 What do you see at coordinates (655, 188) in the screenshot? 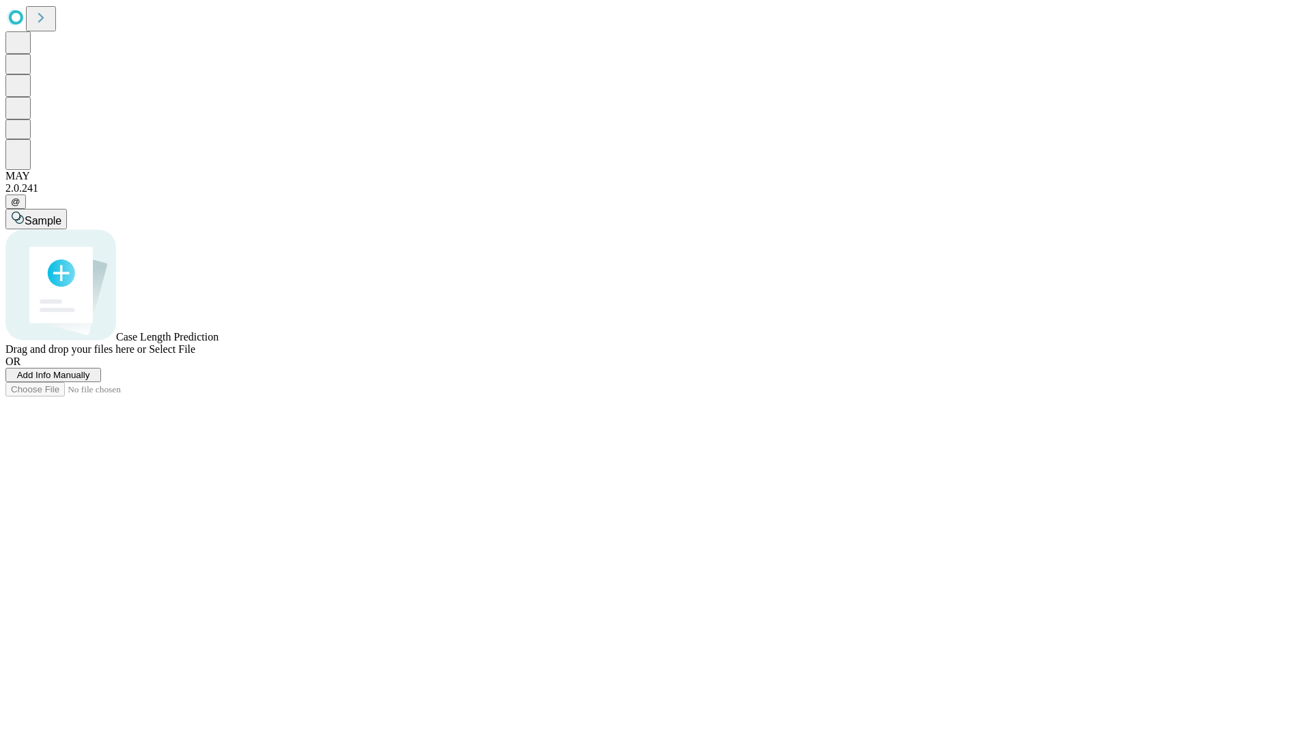
I see `div: 2.0.241` at bounding box center [655, 188].